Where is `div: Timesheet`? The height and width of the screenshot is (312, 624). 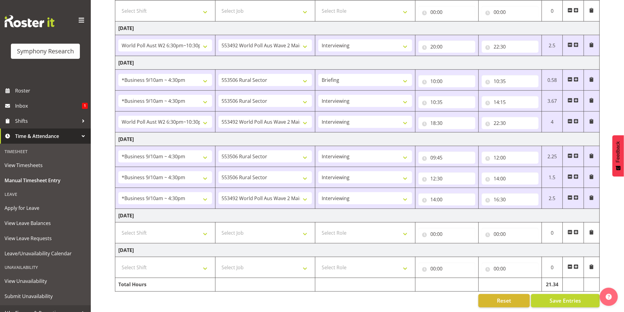 div: Timesheet is located at coordinates (45, 151).